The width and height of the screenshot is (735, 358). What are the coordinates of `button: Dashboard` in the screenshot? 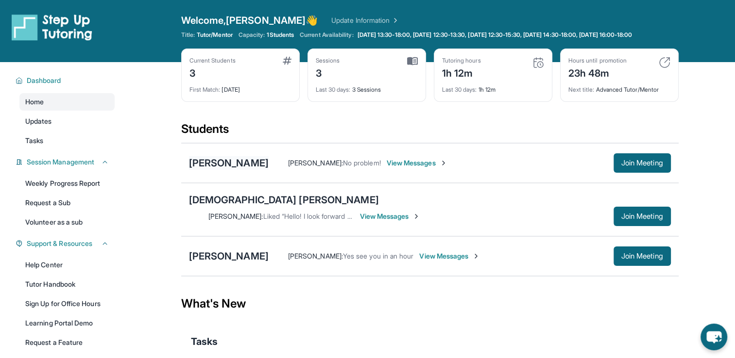 It's located at (66, 81).